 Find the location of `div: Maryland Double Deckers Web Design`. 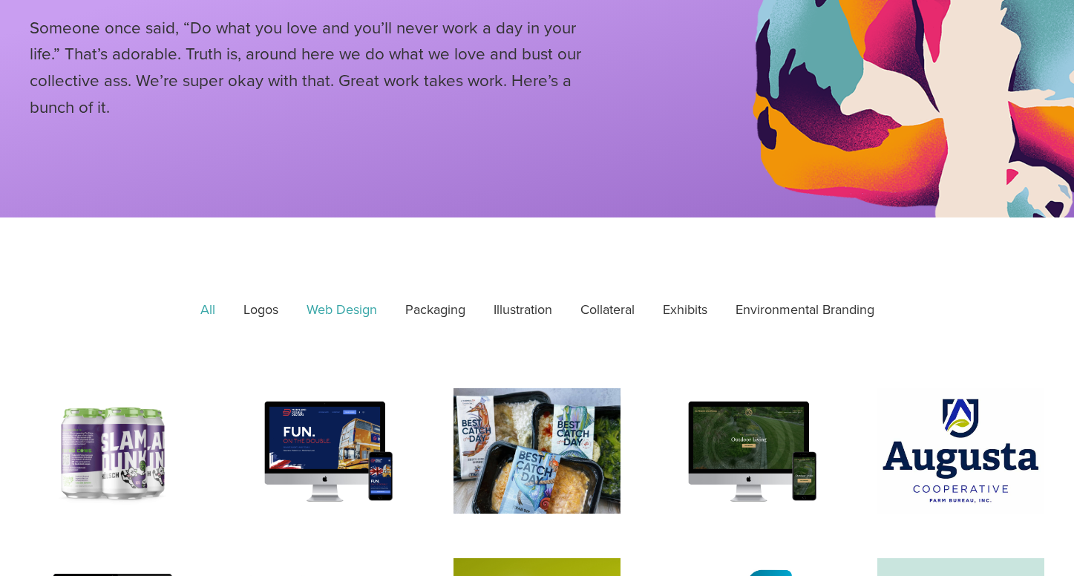

div: Maryland Double Deckers Web Design is located at coordinates (324, 450).